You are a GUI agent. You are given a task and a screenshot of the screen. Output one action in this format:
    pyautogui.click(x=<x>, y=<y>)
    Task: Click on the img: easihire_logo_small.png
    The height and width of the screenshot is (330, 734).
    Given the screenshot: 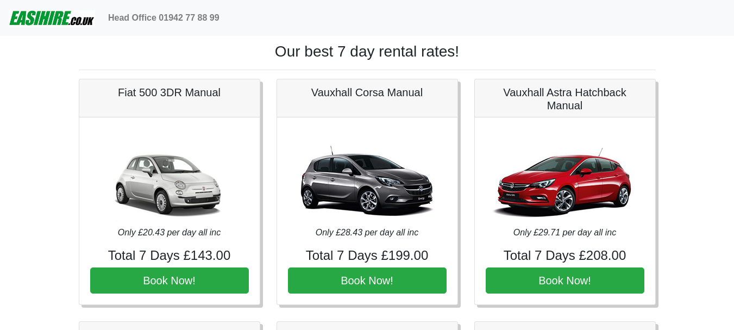 What is the action you would take?
    pyautogui.click(x=52, y=18)
    